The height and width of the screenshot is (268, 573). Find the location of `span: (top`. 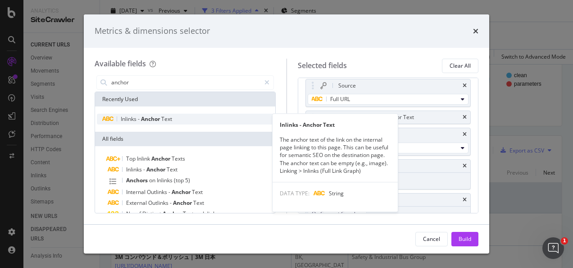

span: (top is located at coordinates (179, 180).